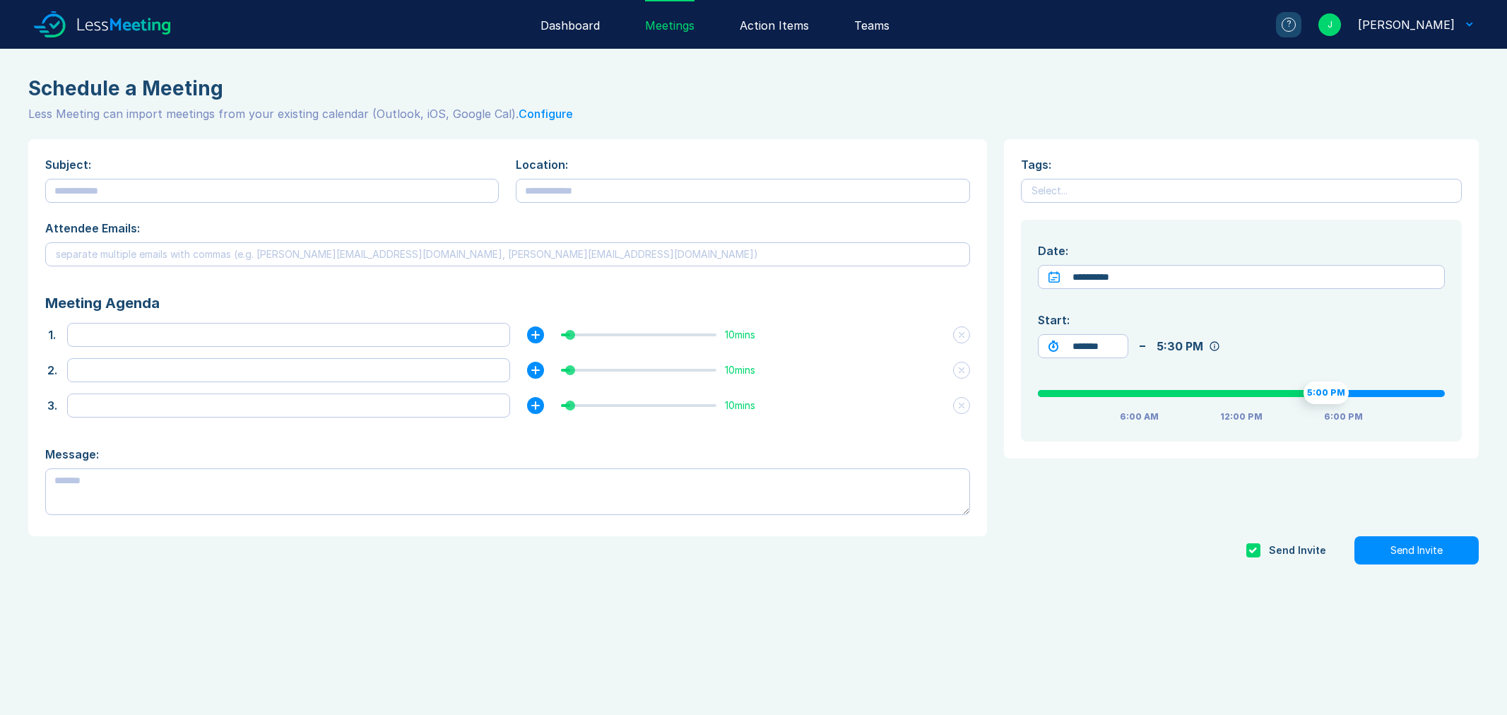 This screenshot has height=715, width=1507. I want to click on div: Date:, so click(1241, 251).